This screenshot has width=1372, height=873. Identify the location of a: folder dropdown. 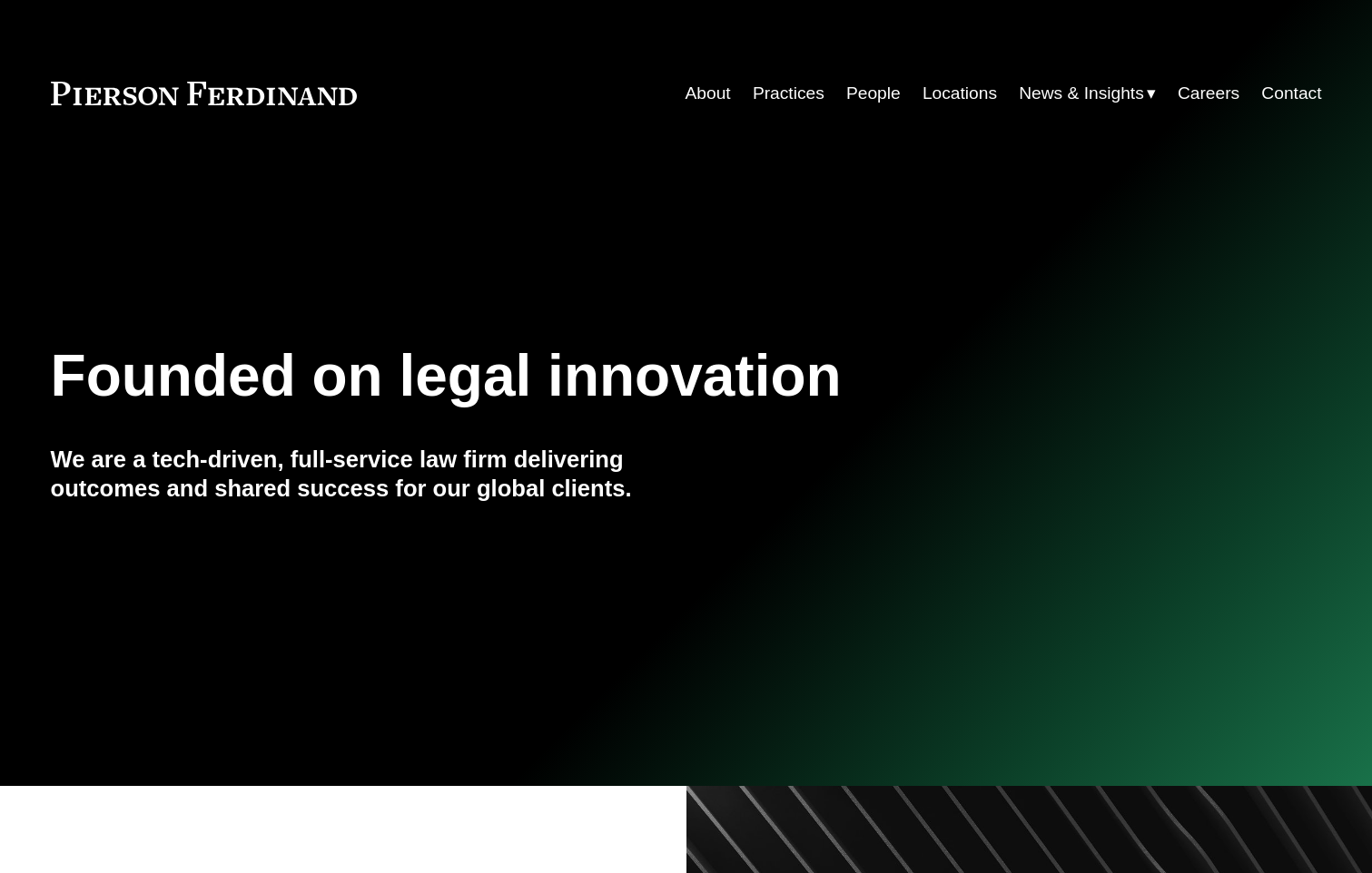
(1086, 93).